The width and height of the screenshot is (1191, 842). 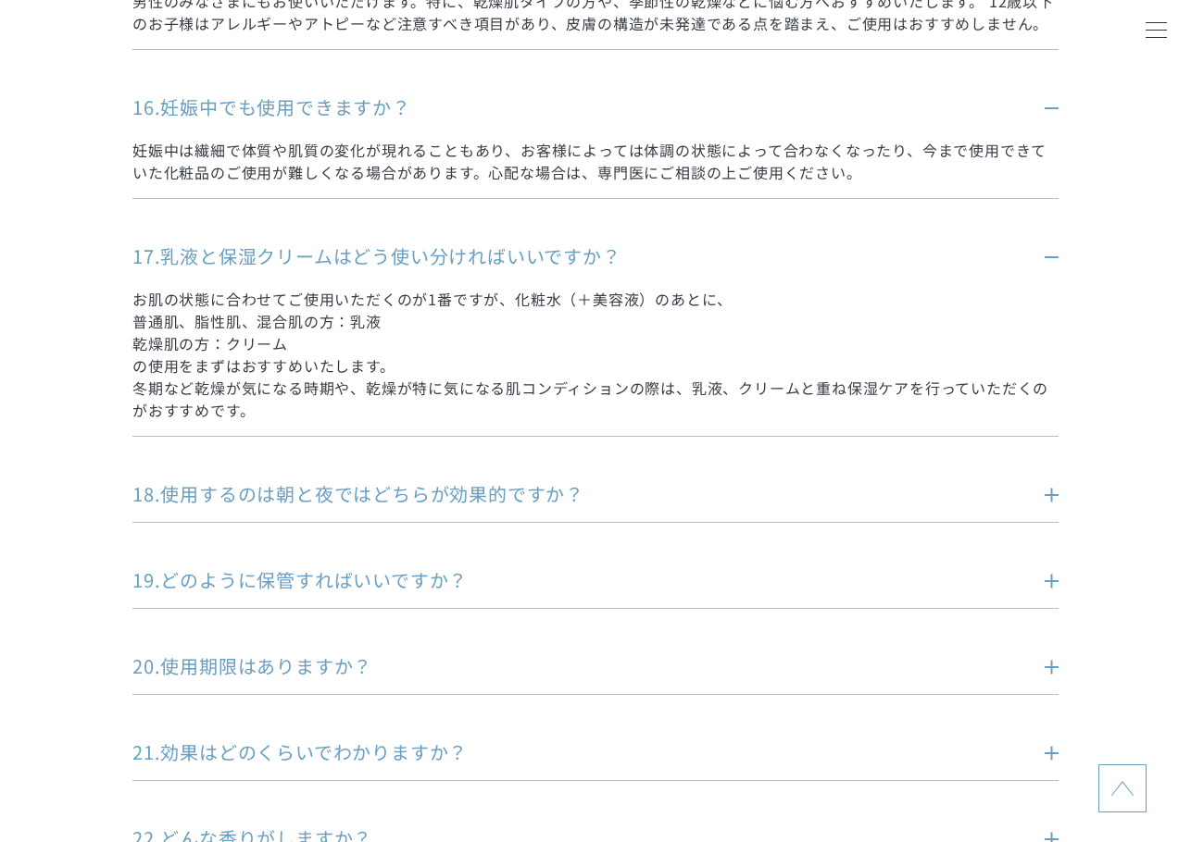 I want to click on p: お肌の状態に合わせてご使用いただくのが1番ですが、化粧水（＋美容液）のあとに、 普通肌、脂性肌、混合肌の方：乳液 乾燥肌の方：クリーム の使用をまずはおすすめいたします。 冬期など乾燥が気になる..., so click(x=595, y=355).